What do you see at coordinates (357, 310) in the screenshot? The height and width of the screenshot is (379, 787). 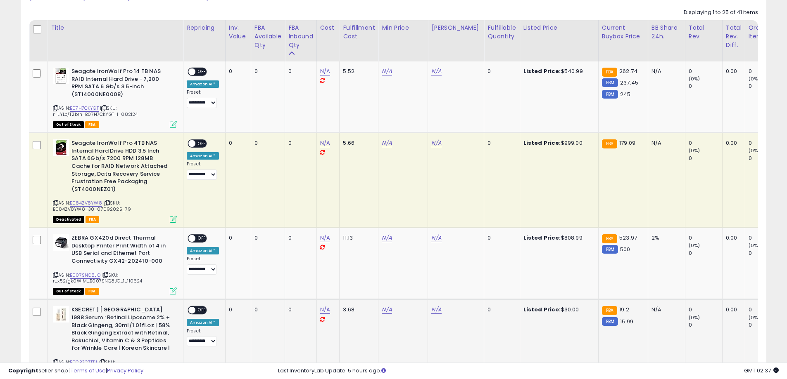 I see `div: 3.68` at bounding box center [357, 310].